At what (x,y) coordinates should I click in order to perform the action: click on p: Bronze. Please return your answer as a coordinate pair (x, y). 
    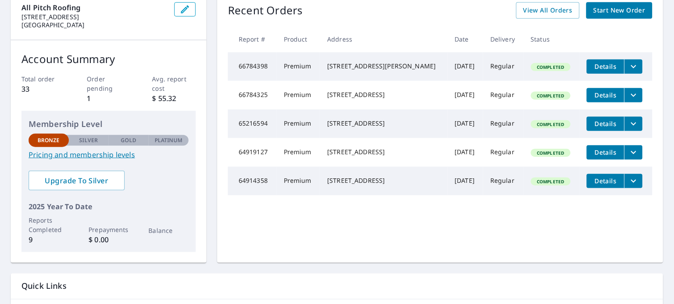
    Looking at the image, I should click on (49, 140).